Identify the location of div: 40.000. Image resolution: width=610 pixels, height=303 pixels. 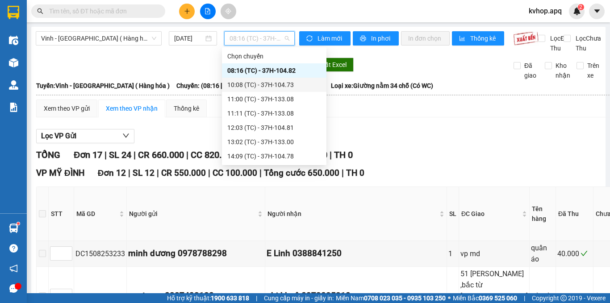
(574, 254).